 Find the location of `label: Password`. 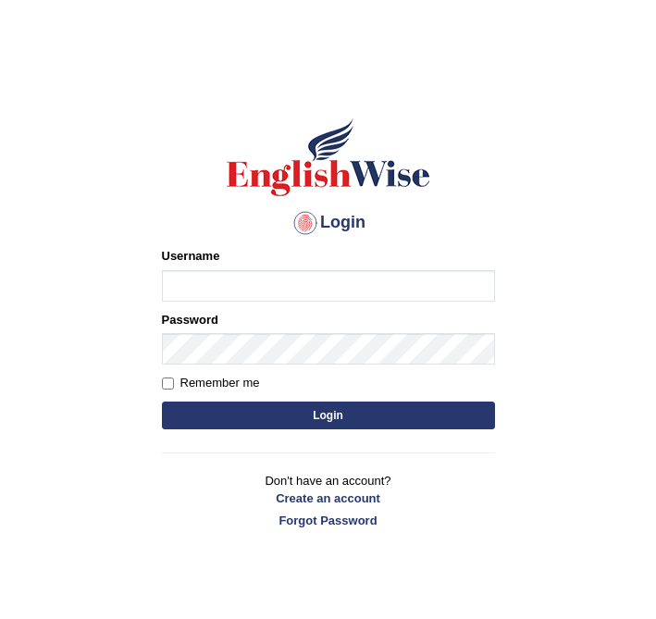

label: Password is located at coordinates (190, 319).